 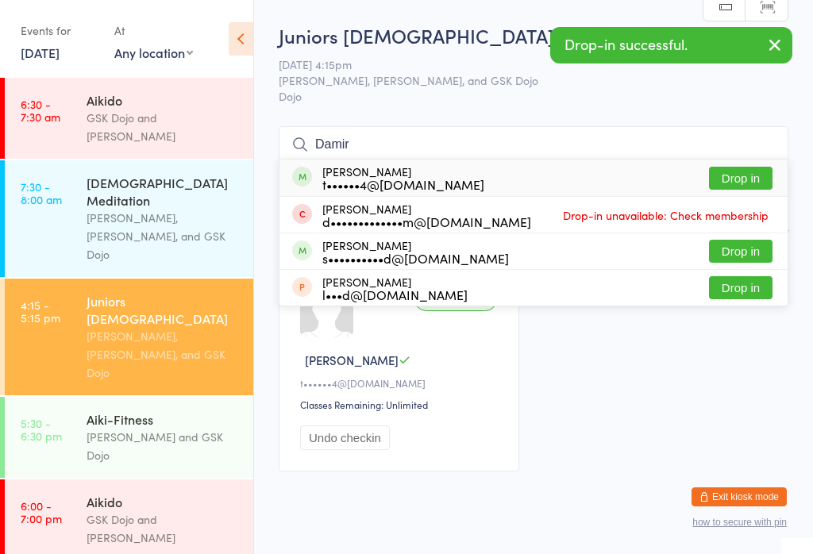 I want to click on button: Exit kiosk mode, so click(x=739, y=497).